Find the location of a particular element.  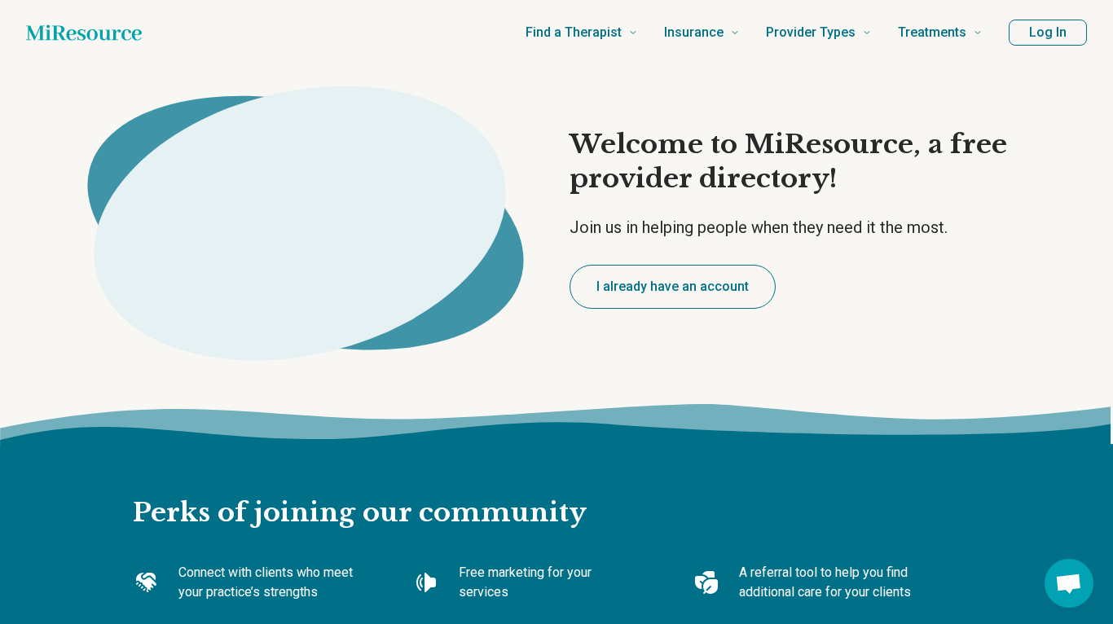

button: I already have an account is located at coordinates (672, 287).